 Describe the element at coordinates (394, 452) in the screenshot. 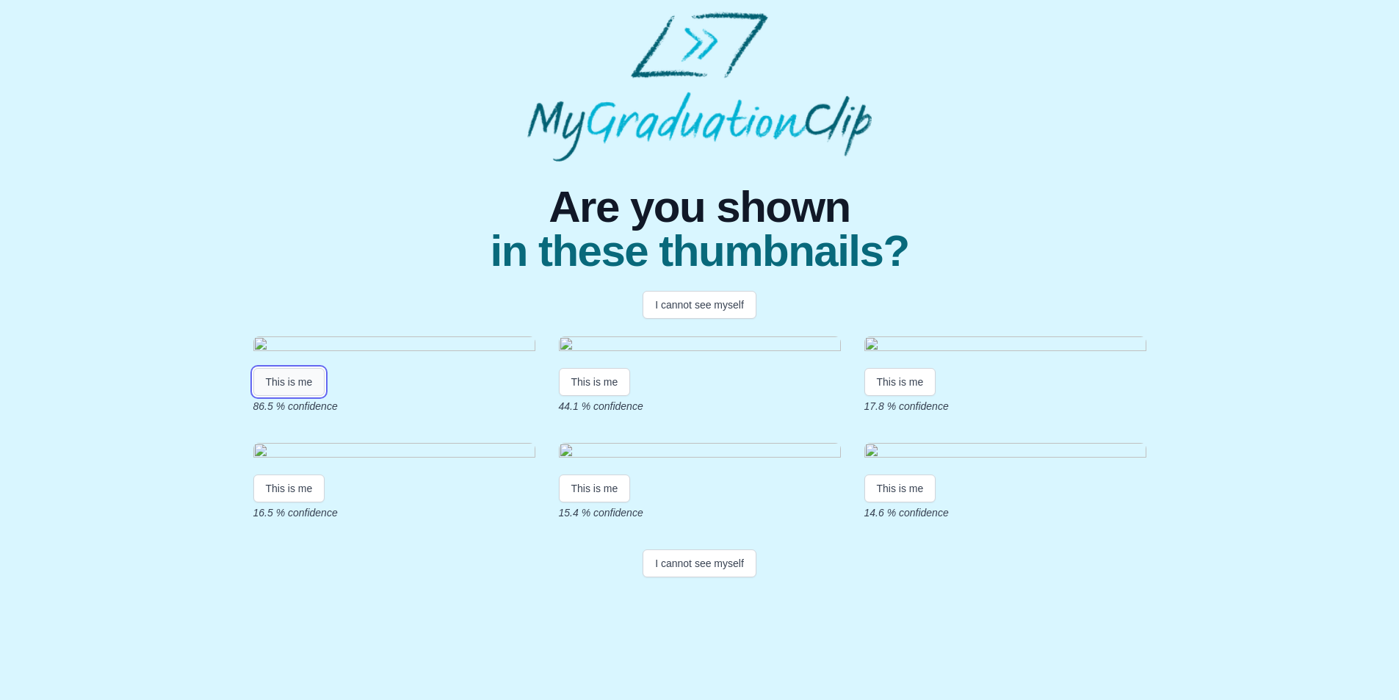

I see `img: 629a42d31cdc17b9bde9d7d0ca2f832959bd5e39.gif` at that location.